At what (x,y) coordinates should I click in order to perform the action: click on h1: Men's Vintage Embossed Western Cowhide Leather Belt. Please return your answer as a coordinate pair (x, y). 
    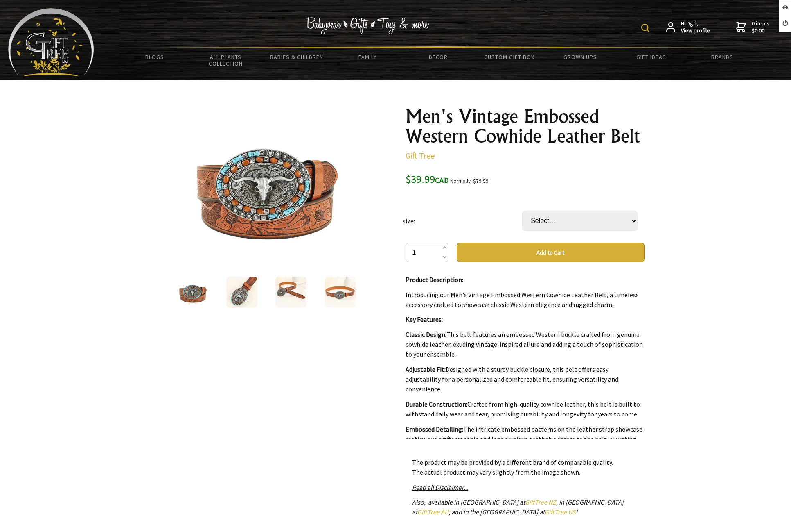
    Looking at the image, I should click on (525, 126).